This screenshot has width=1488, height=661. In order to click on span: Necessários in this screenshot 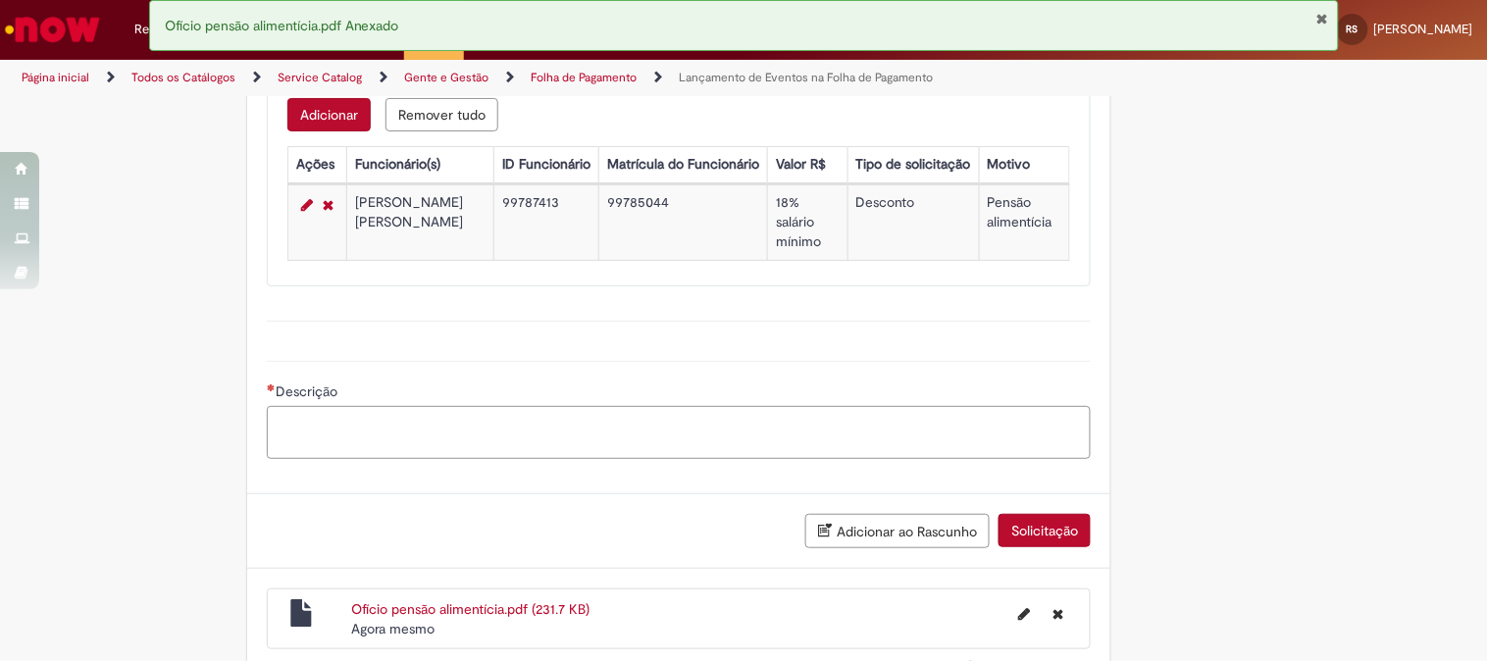, I will do `click(271, 387)`.